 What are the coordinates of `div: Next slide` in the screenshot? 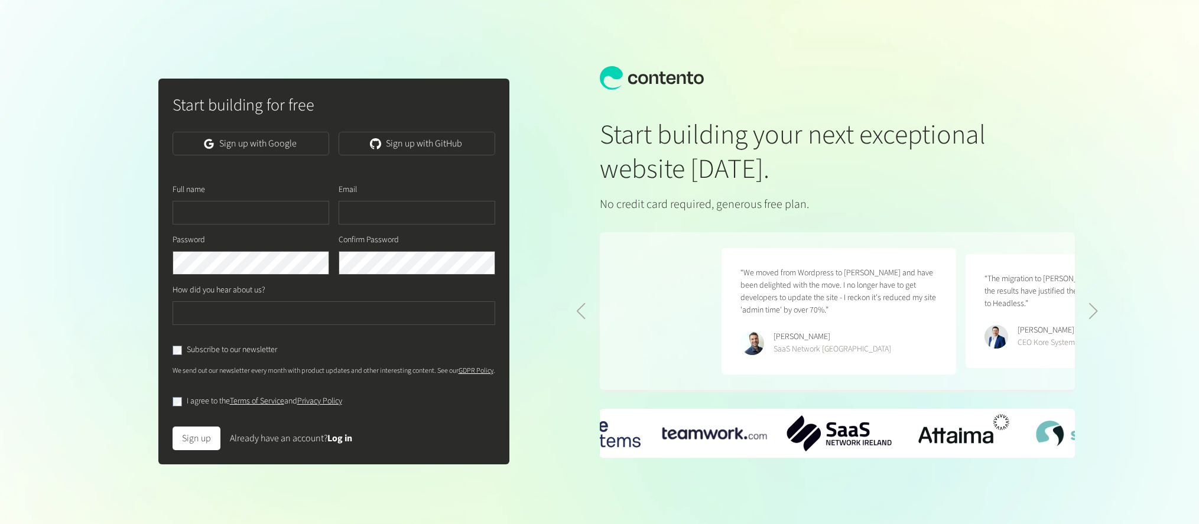 It's located at (1093, 311).